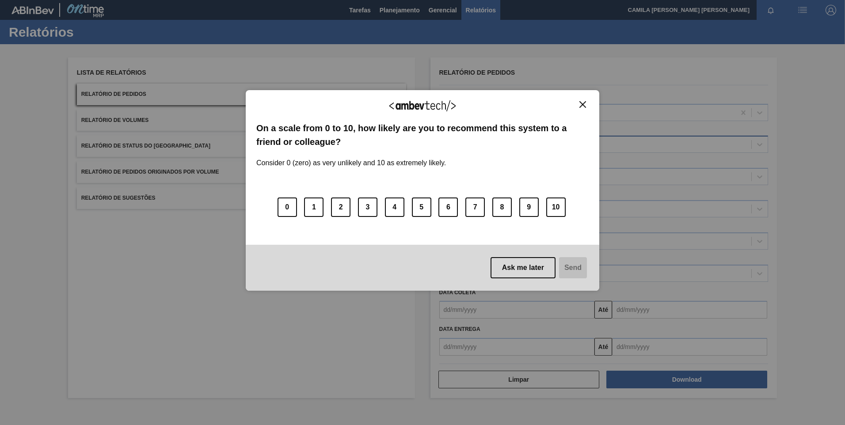 This screenshot has height=425, width=845. What do you see at coordinates (314, 207) in the screenshot?
I see `button: 1` at bounding box center [314, 207].